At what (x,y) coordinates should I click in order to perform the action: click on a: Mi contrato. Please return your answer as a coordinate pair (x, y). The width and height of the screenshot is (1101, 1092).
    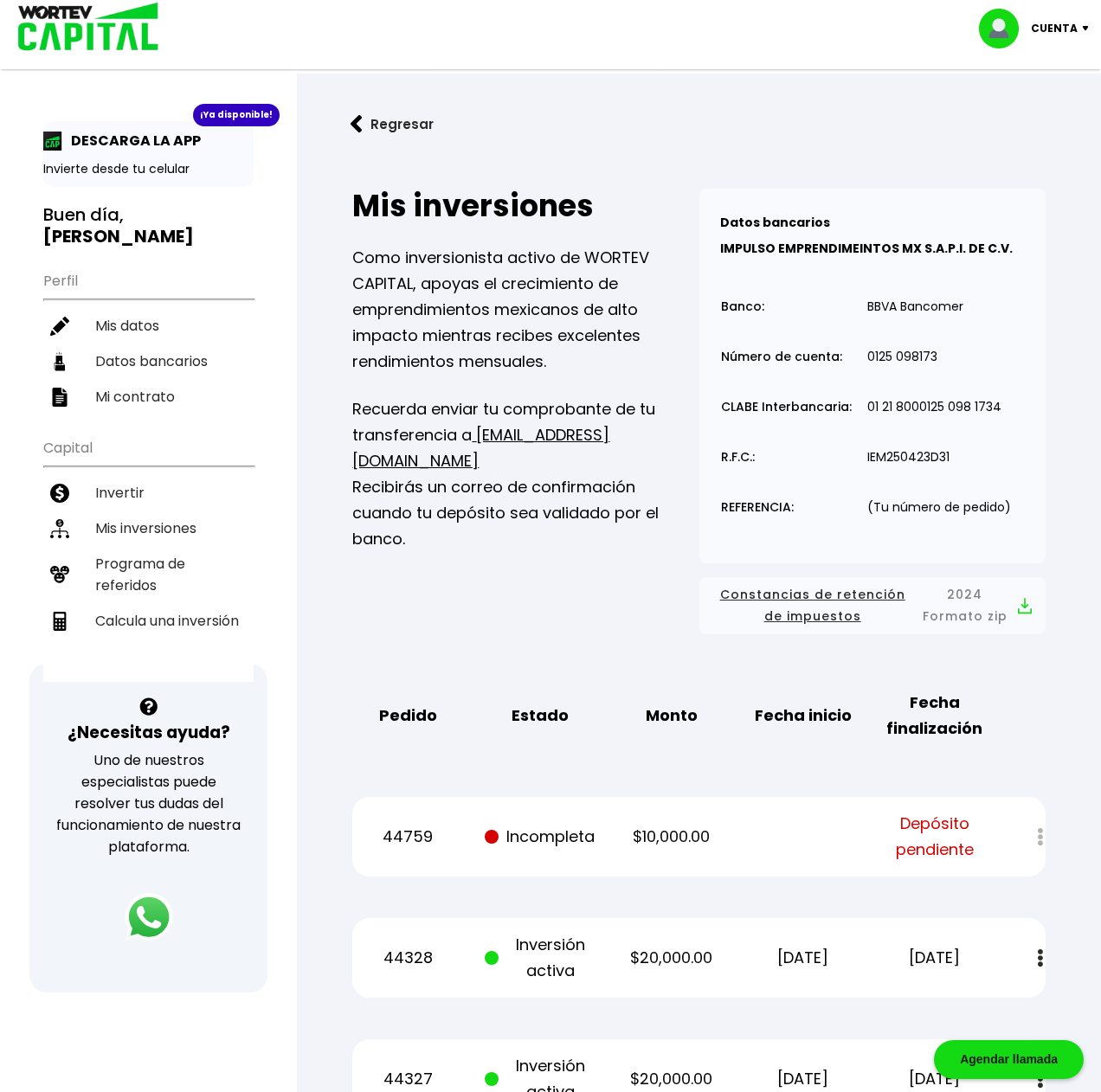
    Looking at the image, I should click on (148, 397).